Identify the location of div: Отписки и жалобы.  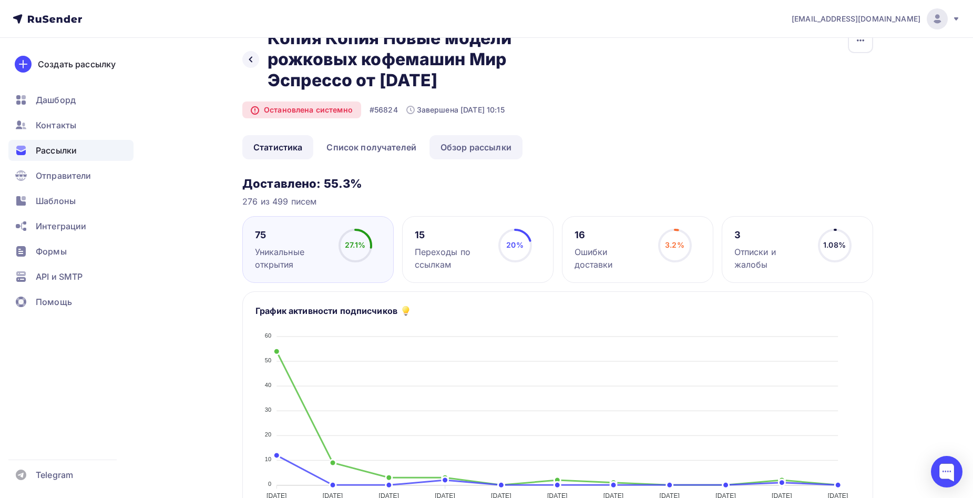
(771, 258).